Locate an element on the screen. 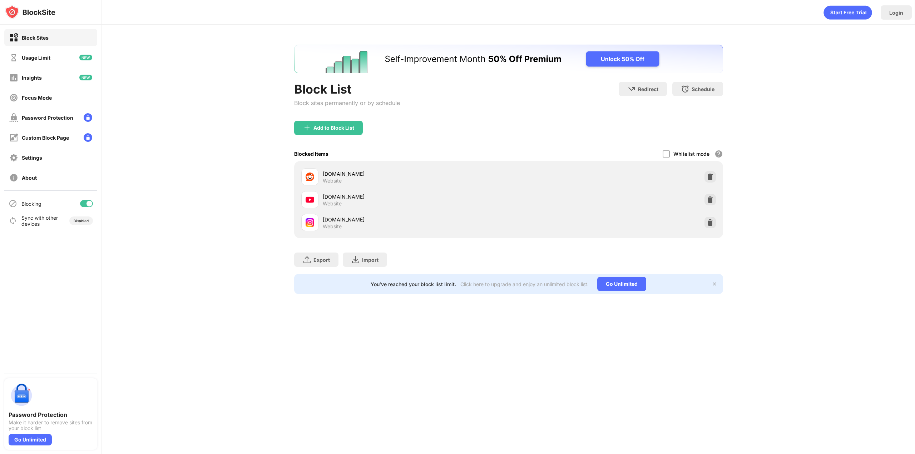 This screenshot has width=915, height=454. div: Redirect is located at coordinates (648, 89).